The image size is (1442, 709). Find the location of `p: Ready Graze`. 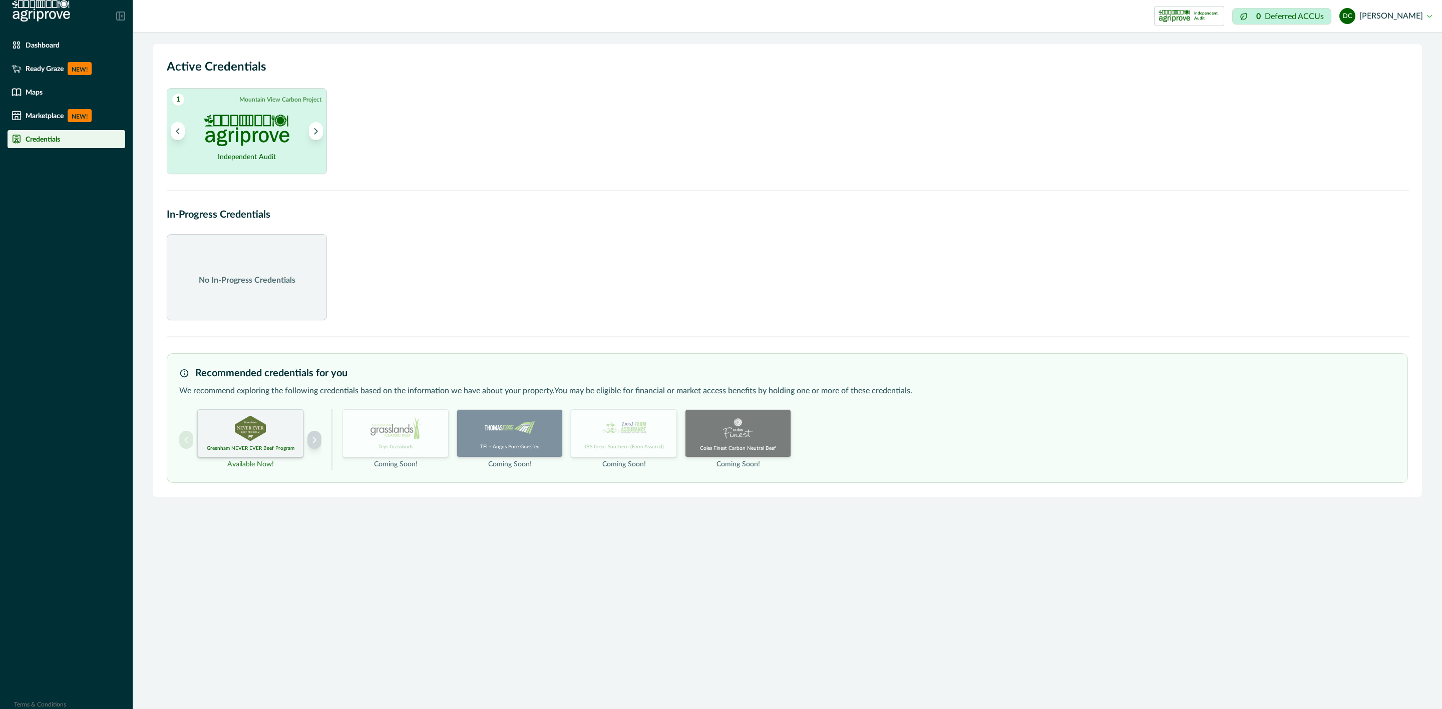

p: Ready Graze is located at coordinates (45, 69).